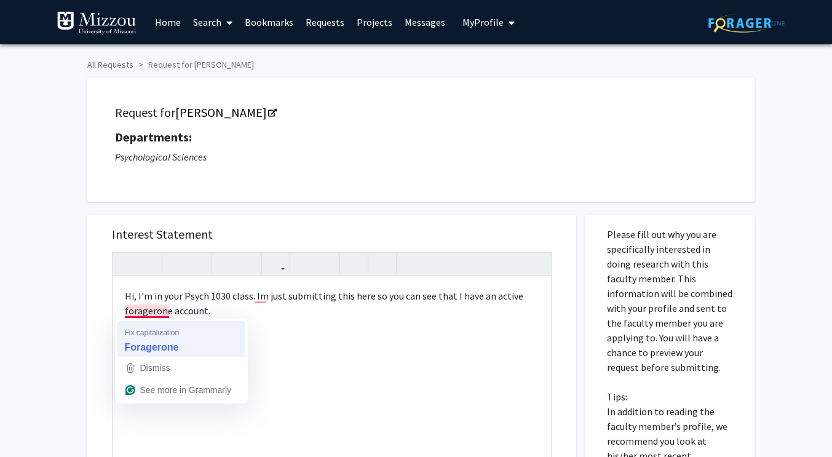 The width and height of the screenshot is (832, 457). Describe the element at coordinates (331, 234) in the screenshot. I see `h5: Interest Statement` at that location.